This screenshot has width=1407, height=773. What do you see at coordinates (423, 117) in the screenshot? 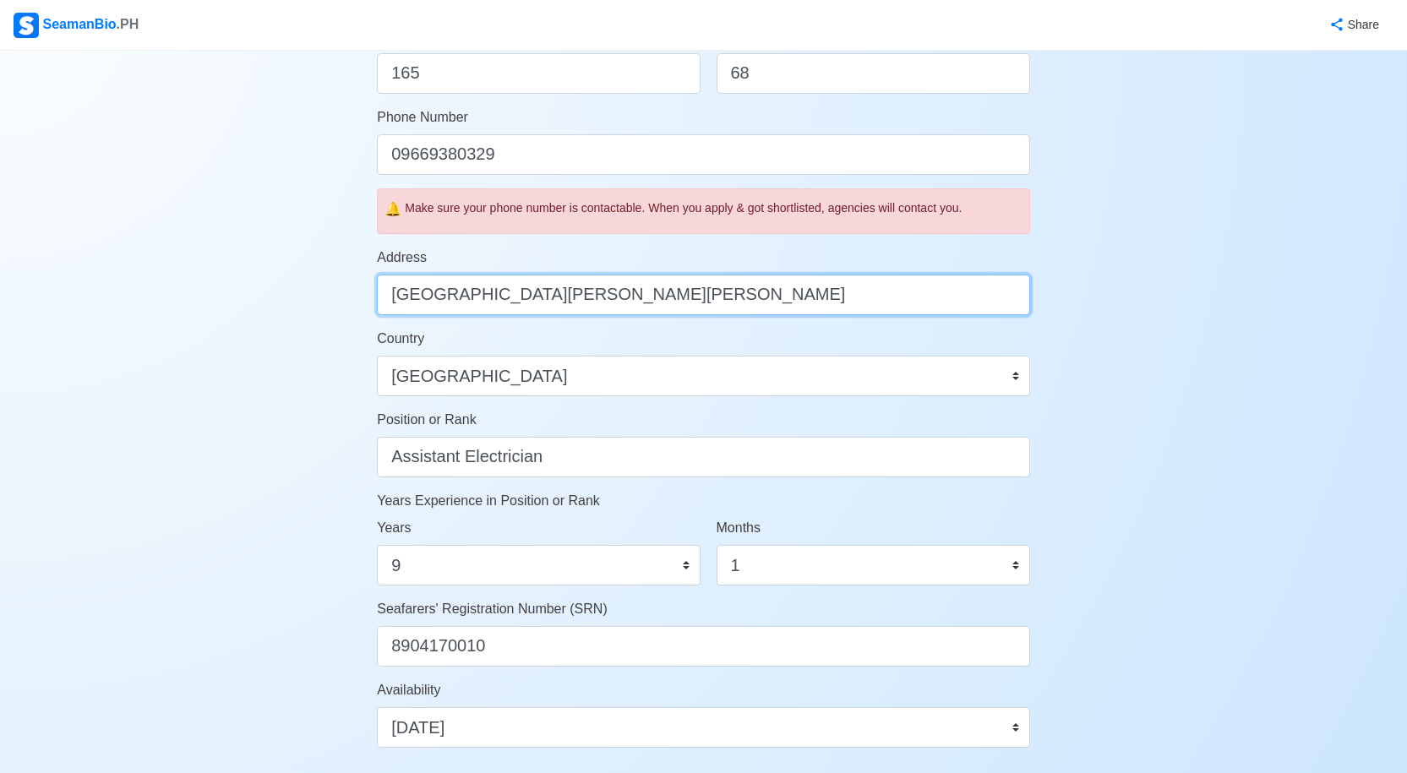
I see `span: Phone Number` at bounding box center [423, 117].